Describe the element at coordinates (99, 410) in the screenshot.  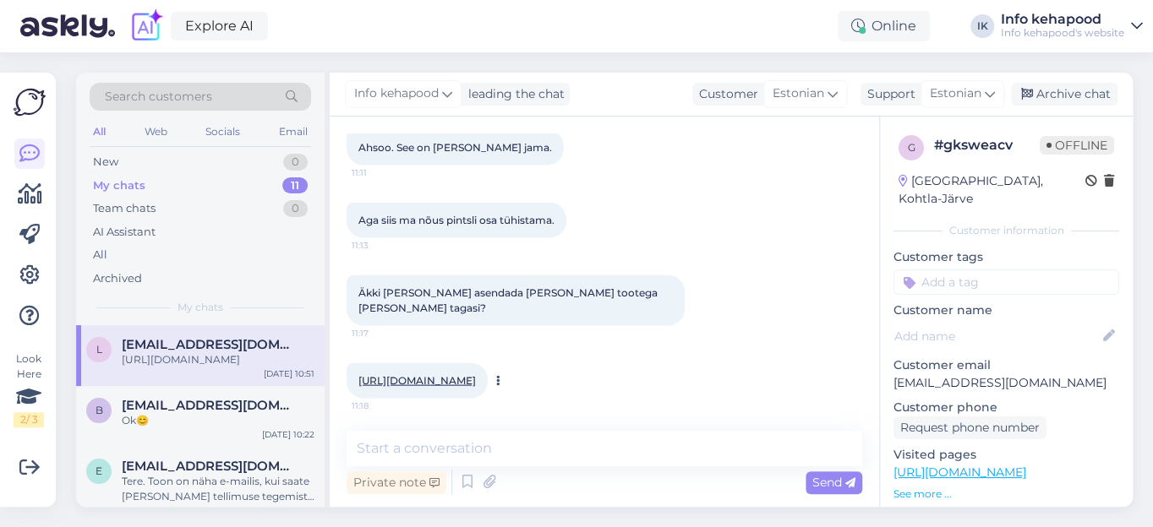
I see `span: B` at that location.